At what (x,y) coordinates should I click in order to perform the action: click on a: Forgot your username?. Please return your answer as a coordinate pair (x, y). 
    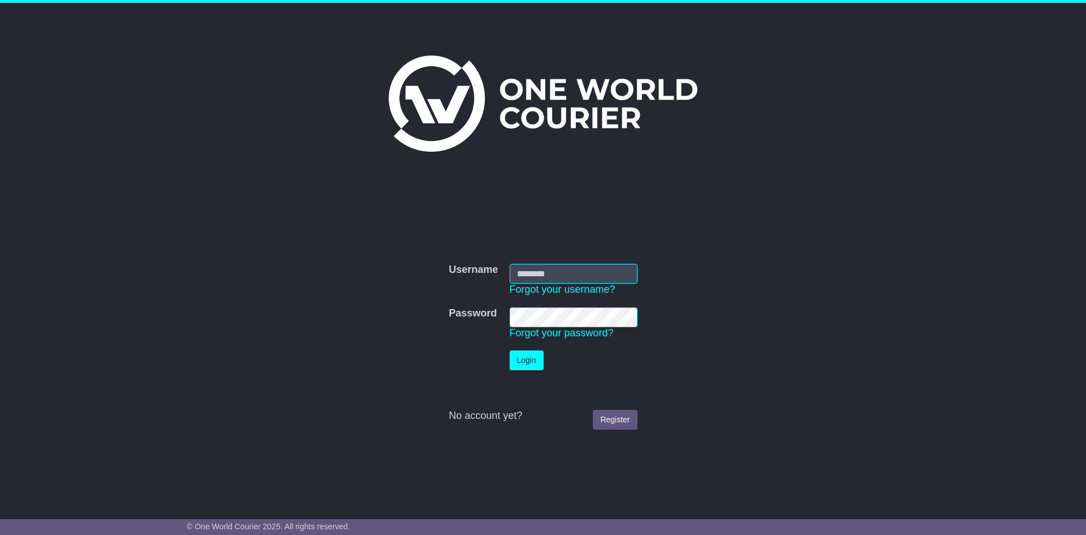
    Looking at the image, I should click on (562, 289).